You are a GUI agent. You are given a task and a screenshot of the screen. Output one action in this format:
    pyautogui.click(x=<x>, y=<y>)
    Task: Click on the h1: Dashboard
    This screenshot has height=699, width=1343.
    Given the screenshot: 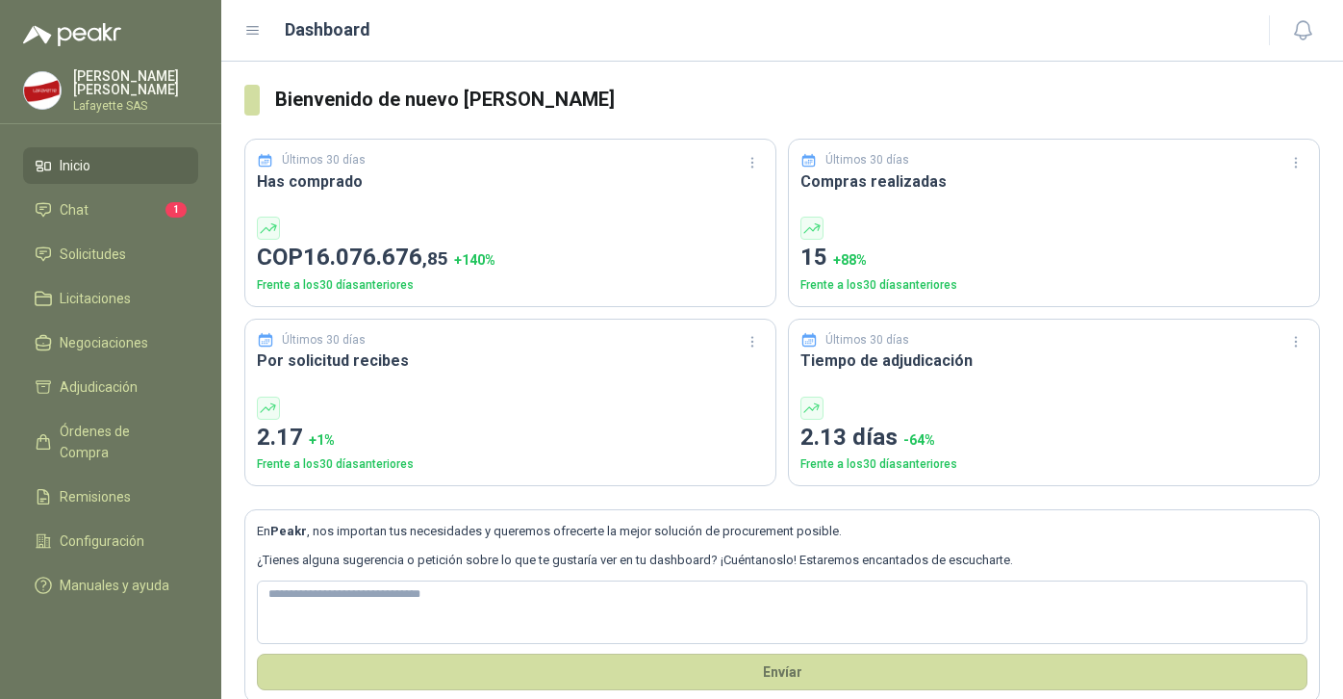 What is the action you would take?
    pyautogui.click(x=327, y=30)
    